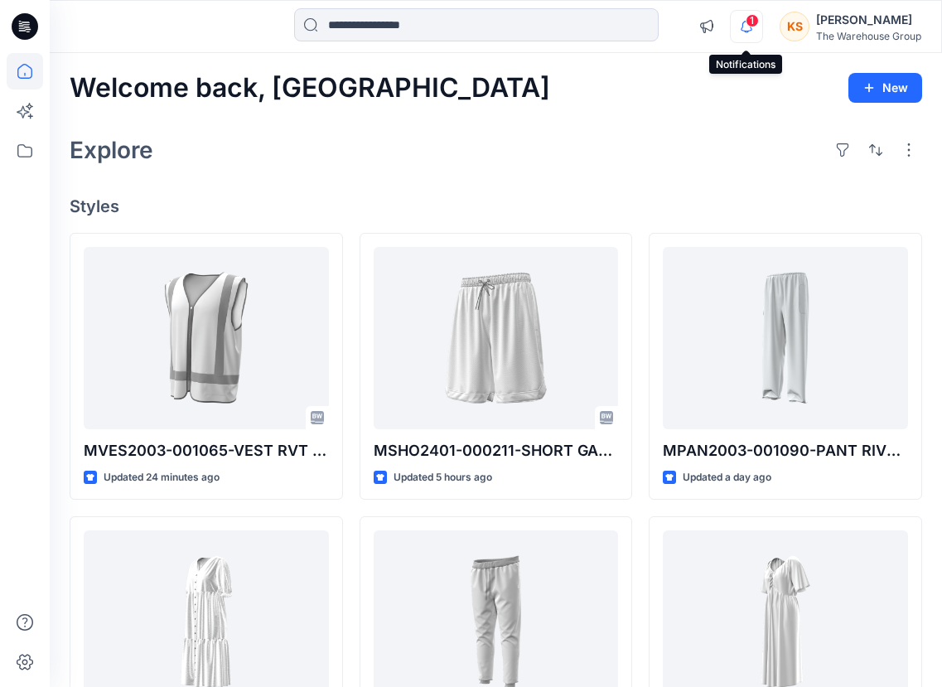  Describe the element at coordinates (443, 477) in the screenshot. I see `p: Updated 5 hours ago` at that location.